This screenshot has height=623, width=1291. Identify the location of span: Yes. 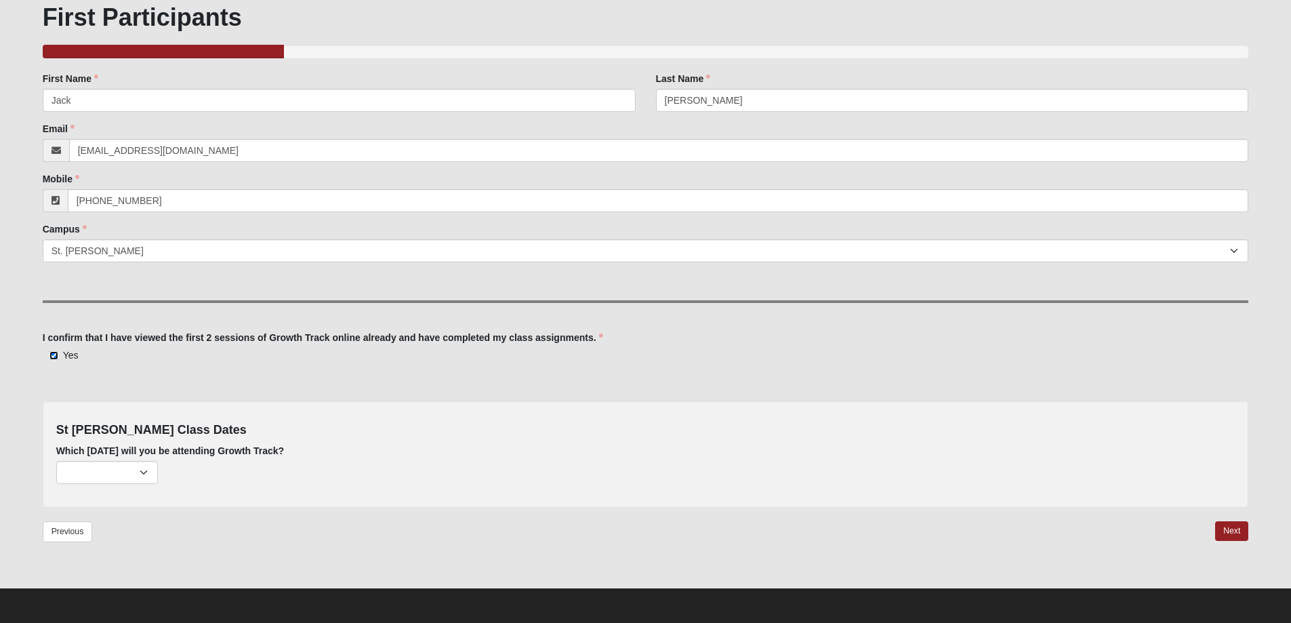
(70, 355).